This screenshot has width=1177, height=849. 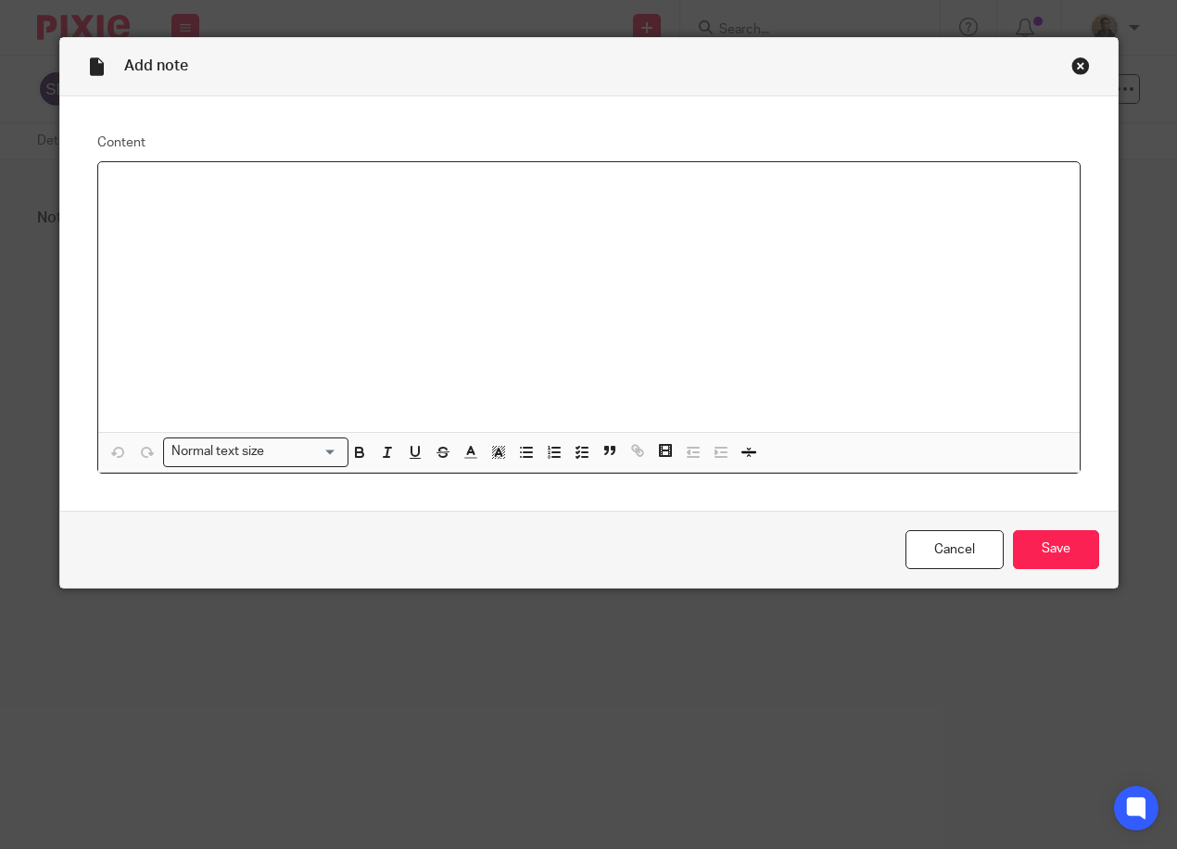 I want to click on a: Cancel, so click(x=954, y=550).